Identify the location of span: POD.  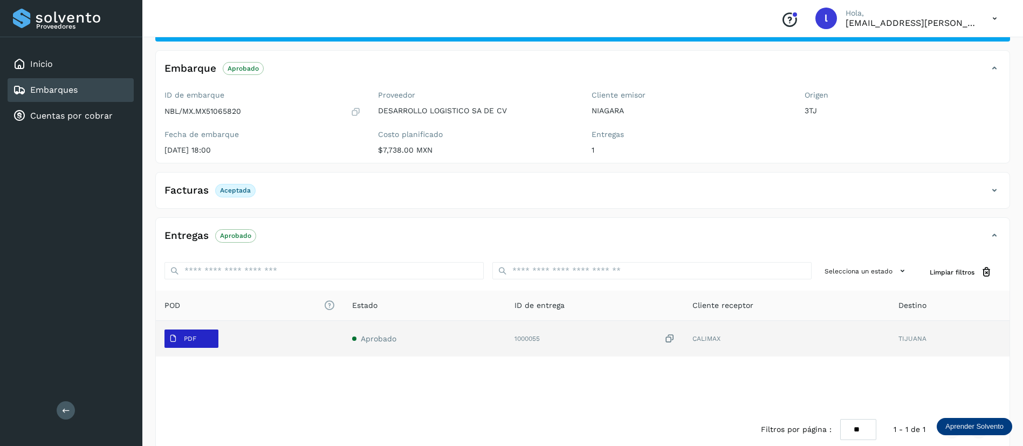
(250, 305).